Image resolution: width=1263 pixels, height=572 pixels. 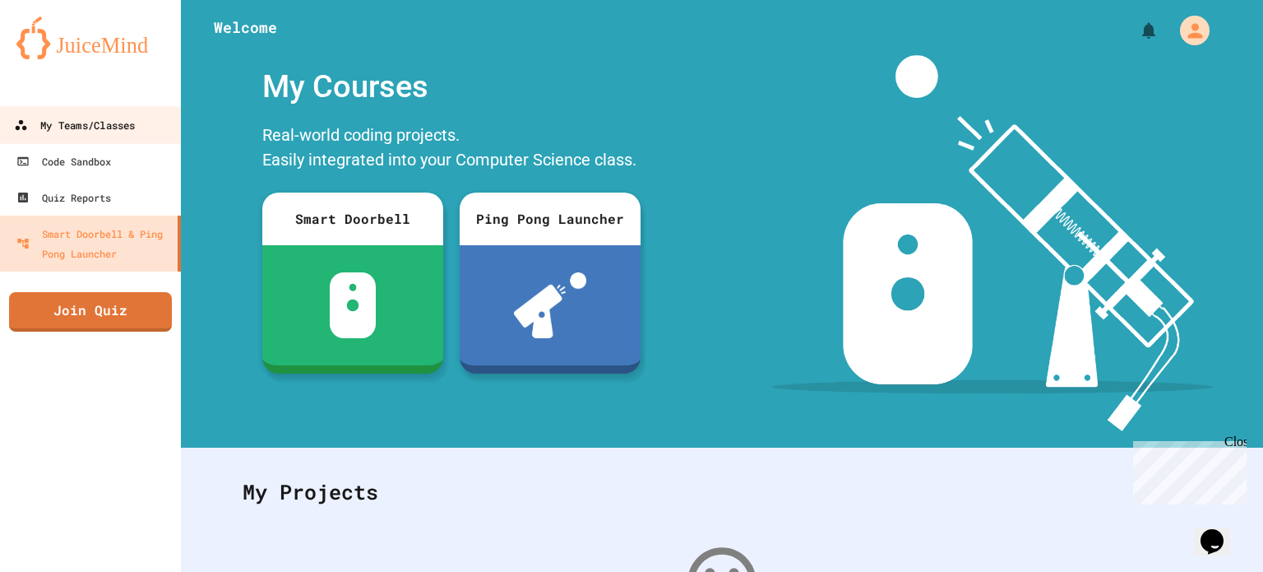 I want to click on div: My Account, so click(x=1188, y=30).